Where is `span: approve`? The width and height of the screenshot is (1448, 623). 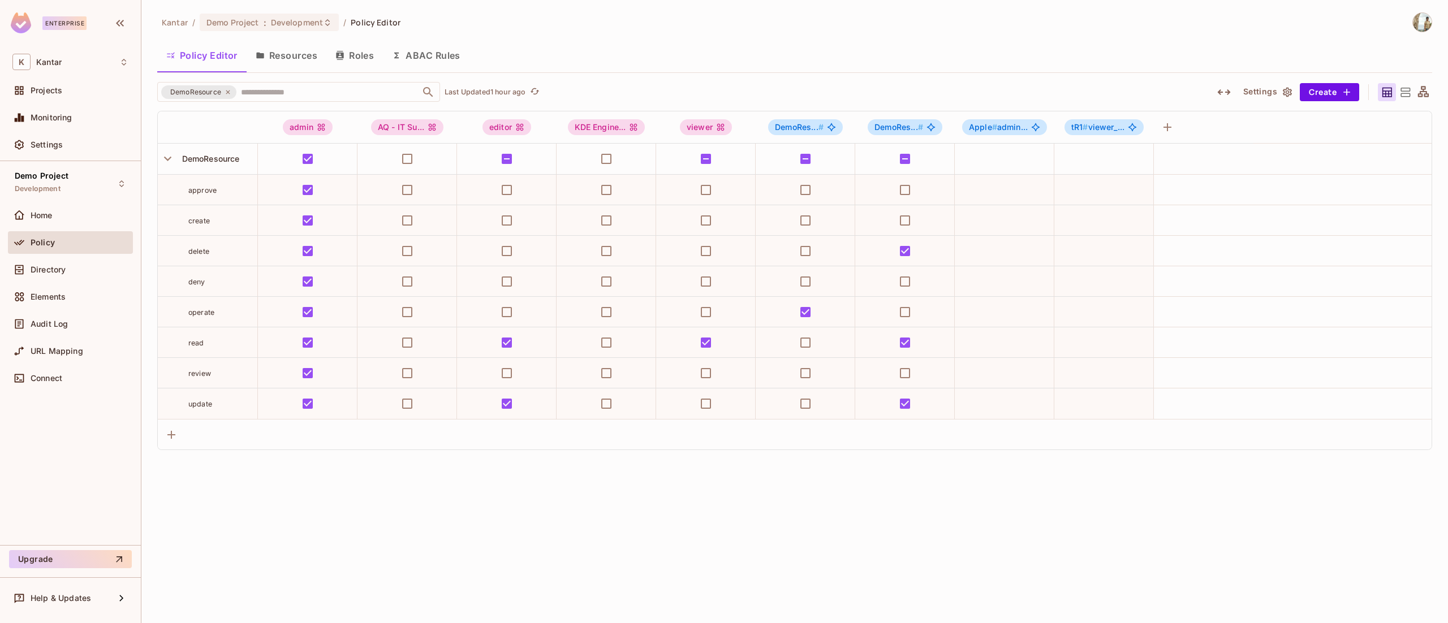
span: approve is located at coordinates (202, 190).